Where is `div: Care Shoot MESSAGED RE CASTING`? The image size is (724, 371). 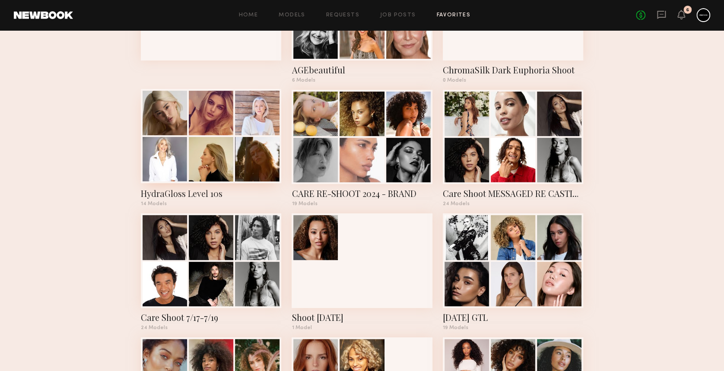 div: Care Shoot MESSAGED RE CASTING is located at coordinates (513, 194).